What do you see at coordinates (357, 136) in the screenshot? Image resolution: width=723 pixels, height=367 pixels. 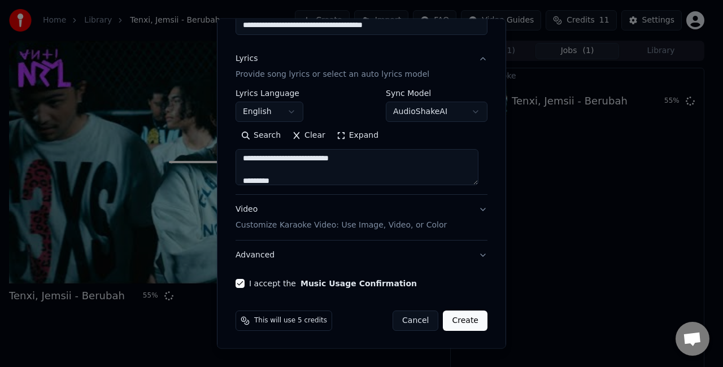 I see `button: Expand` at bounding box center [357, 136].